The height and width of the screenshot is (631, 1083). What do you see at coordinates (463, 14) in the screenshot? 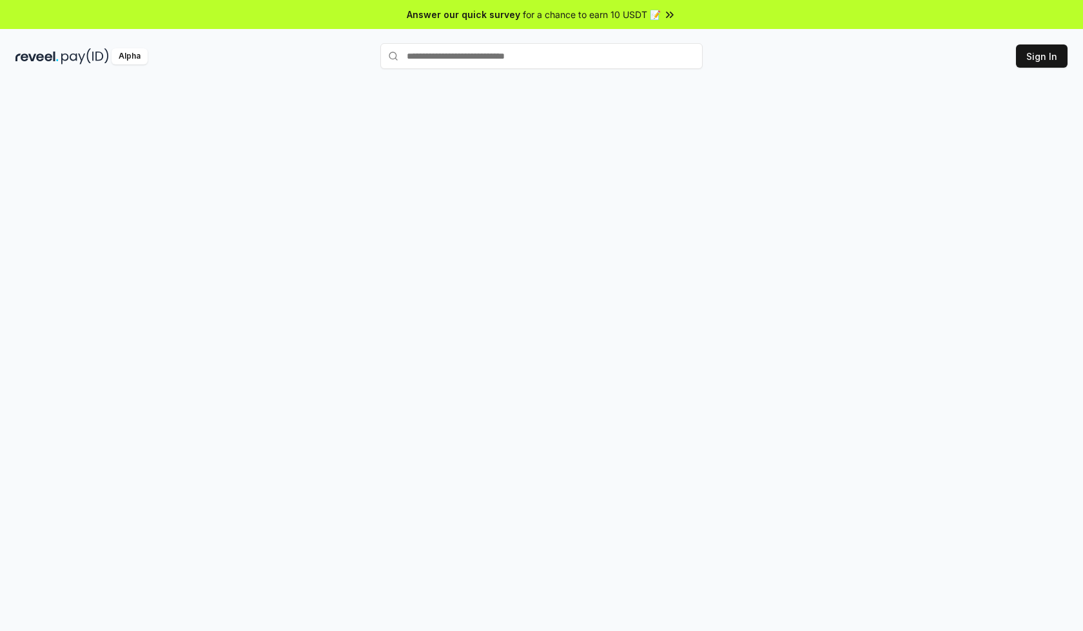
I see `span: Answer our quick survey` at bounding box center [463, 14].